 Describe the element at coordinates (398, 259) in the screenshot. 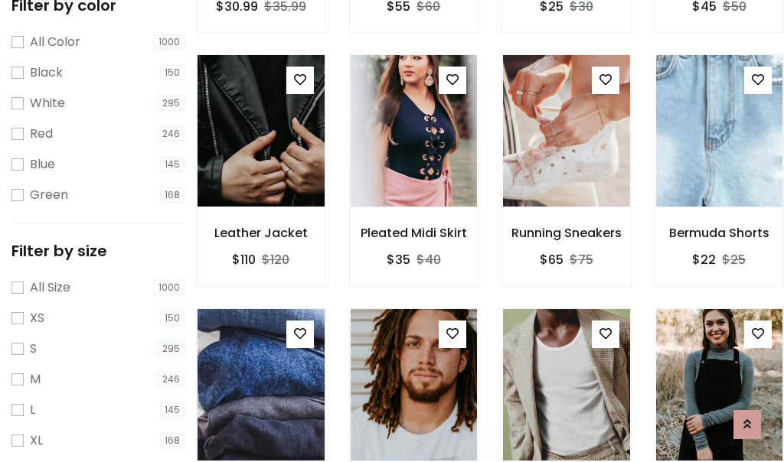

I see `h6: $35` at that location.